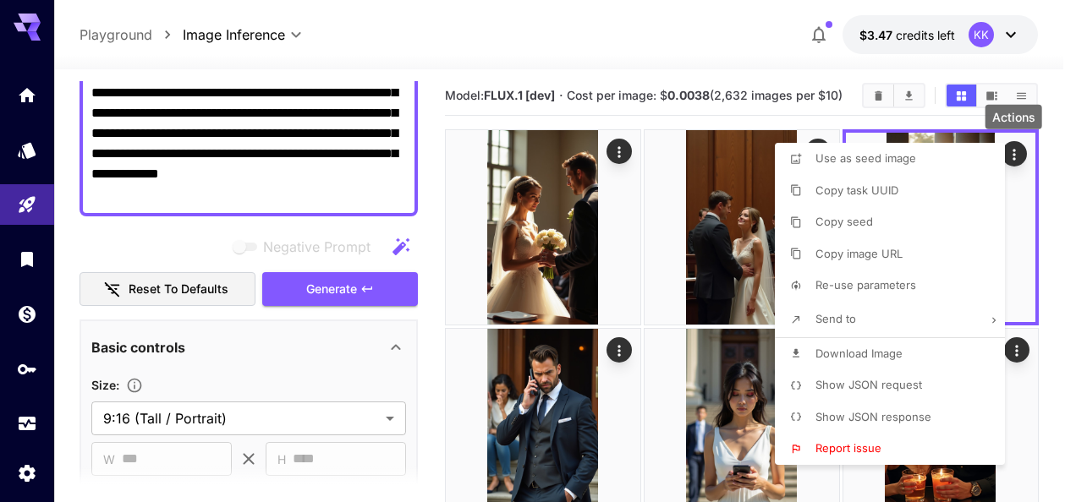 Image resolution: width=1076 pixels, height=502 pixels. I want to click on span: Send to, so click(835, 319).